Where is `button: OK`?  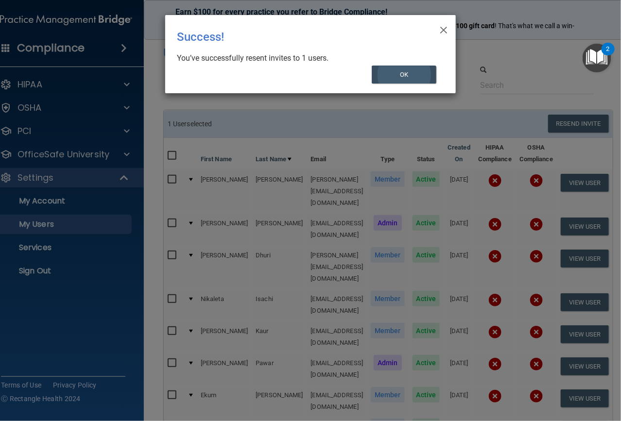 button: OK is located at coordinates (404, 74).